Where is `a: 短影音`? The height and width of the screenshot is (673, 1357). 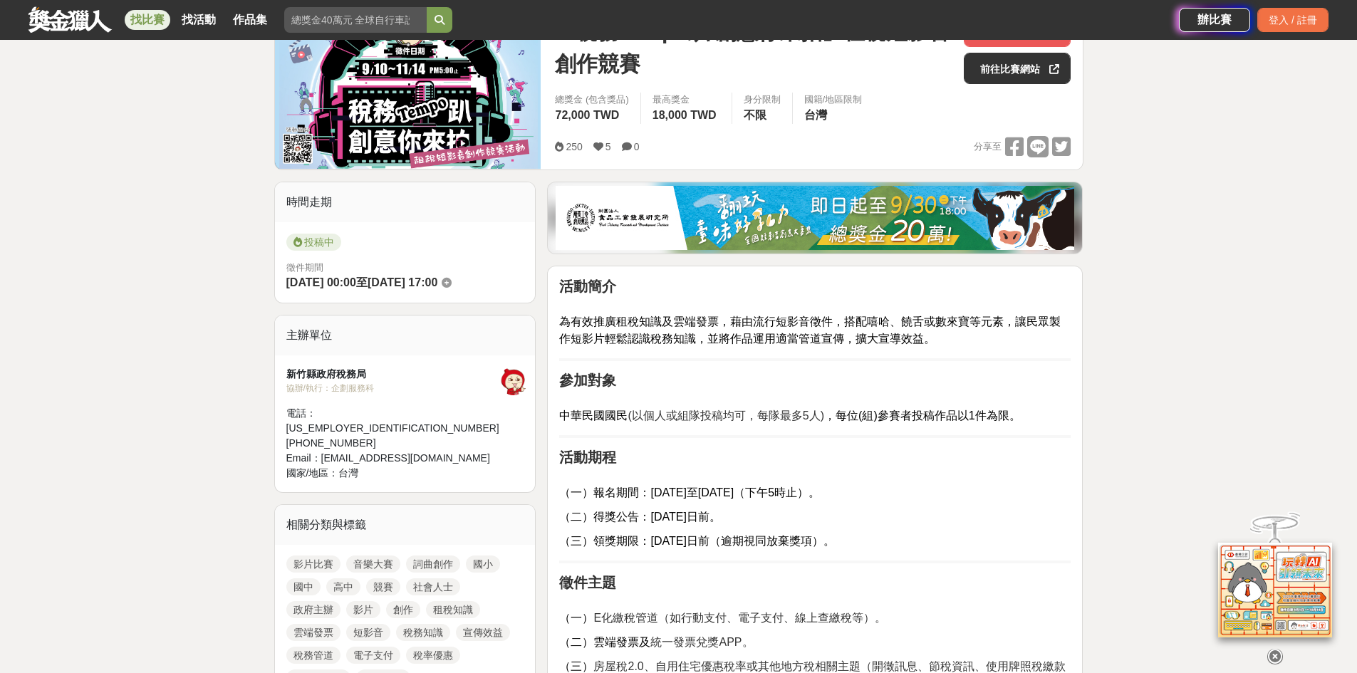 a: 短影音 is located at coordinates (368, 633).